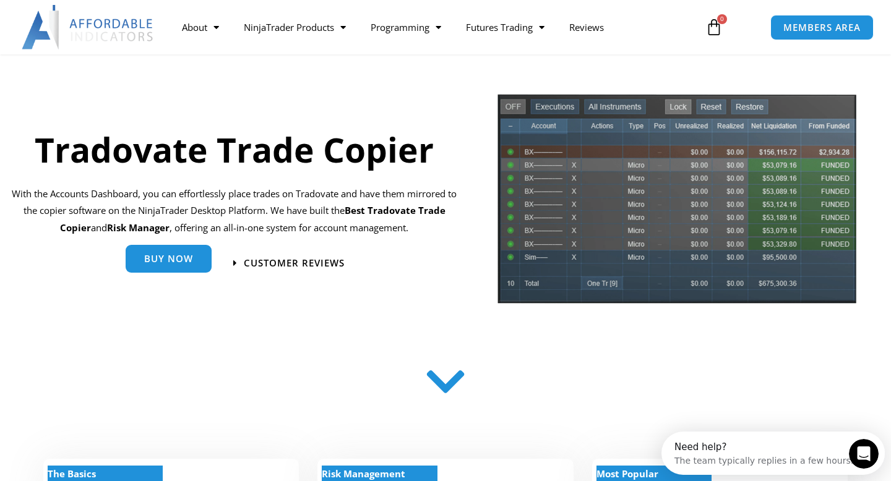 The image size is (891, 481). Describe the element at coordinates (168, 259) in the screenshot. I see `a: Buy Now` at that location.